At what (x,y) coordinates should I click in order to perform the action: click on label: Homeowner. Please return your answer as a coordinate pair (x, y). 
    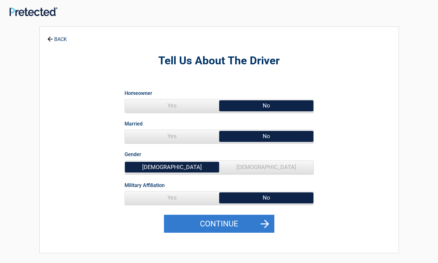
    Looking at the image, I should click on (138, 93).